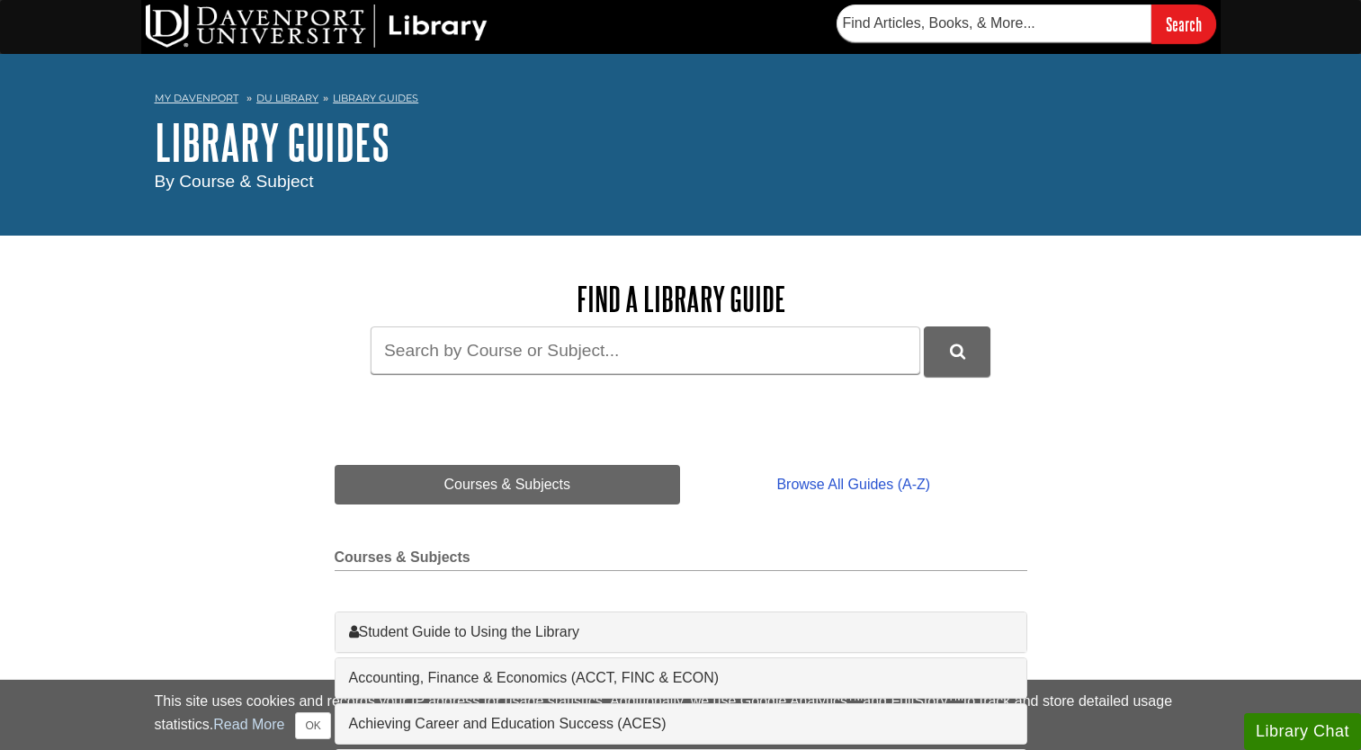  Describe the element at coordinates (681, 299) in the screenshot. I see `h2: Find a Library Guide` at that location.